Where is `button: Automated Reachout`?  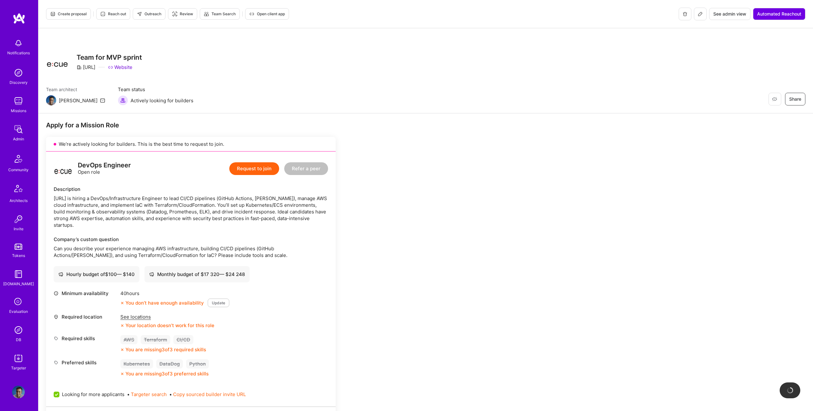 button: Automated Reachout is located at coordinates (779, 14).